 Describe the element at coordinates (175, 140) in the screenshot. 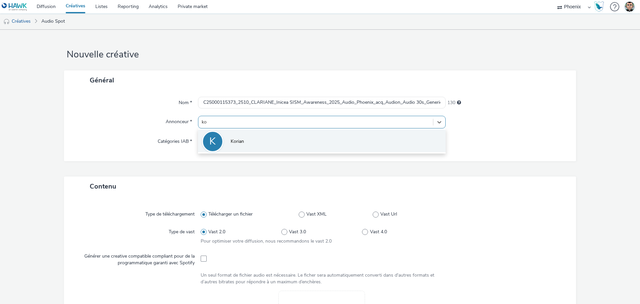

I see `label: Catégories IAB *` at that location.